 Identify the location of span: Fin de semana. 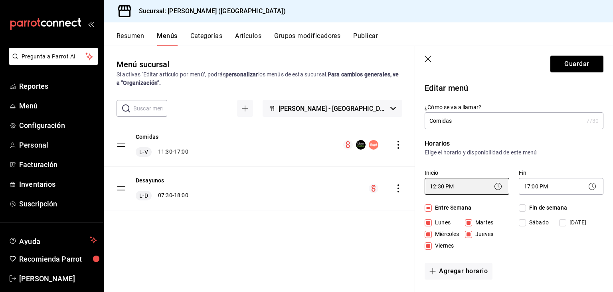
(547, 207).